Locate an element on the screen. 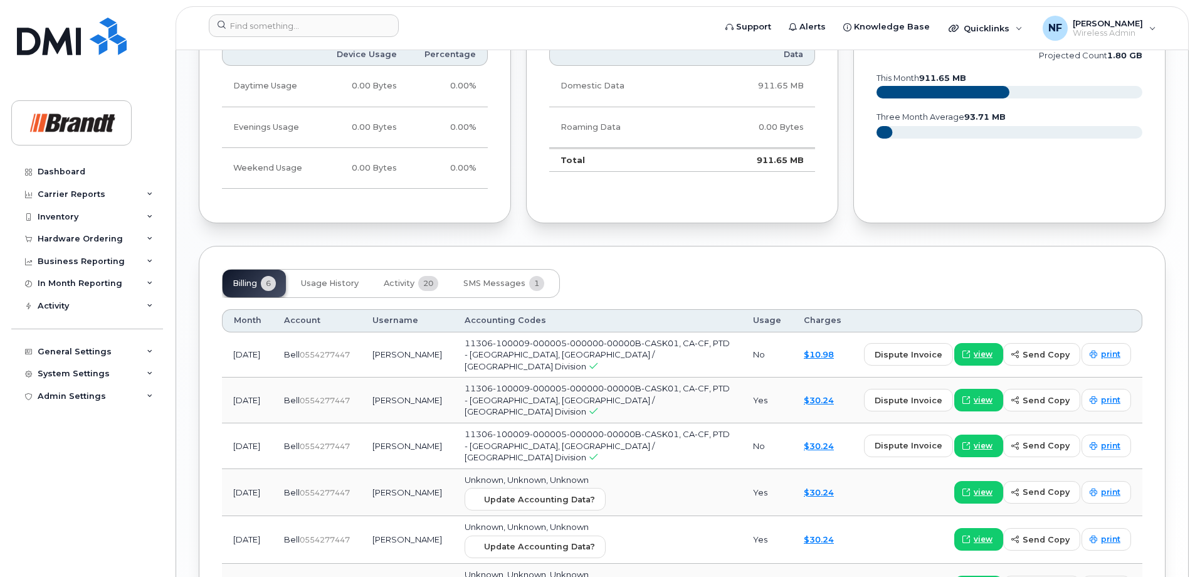  span: send copy is located at coordinates (1046, 354).